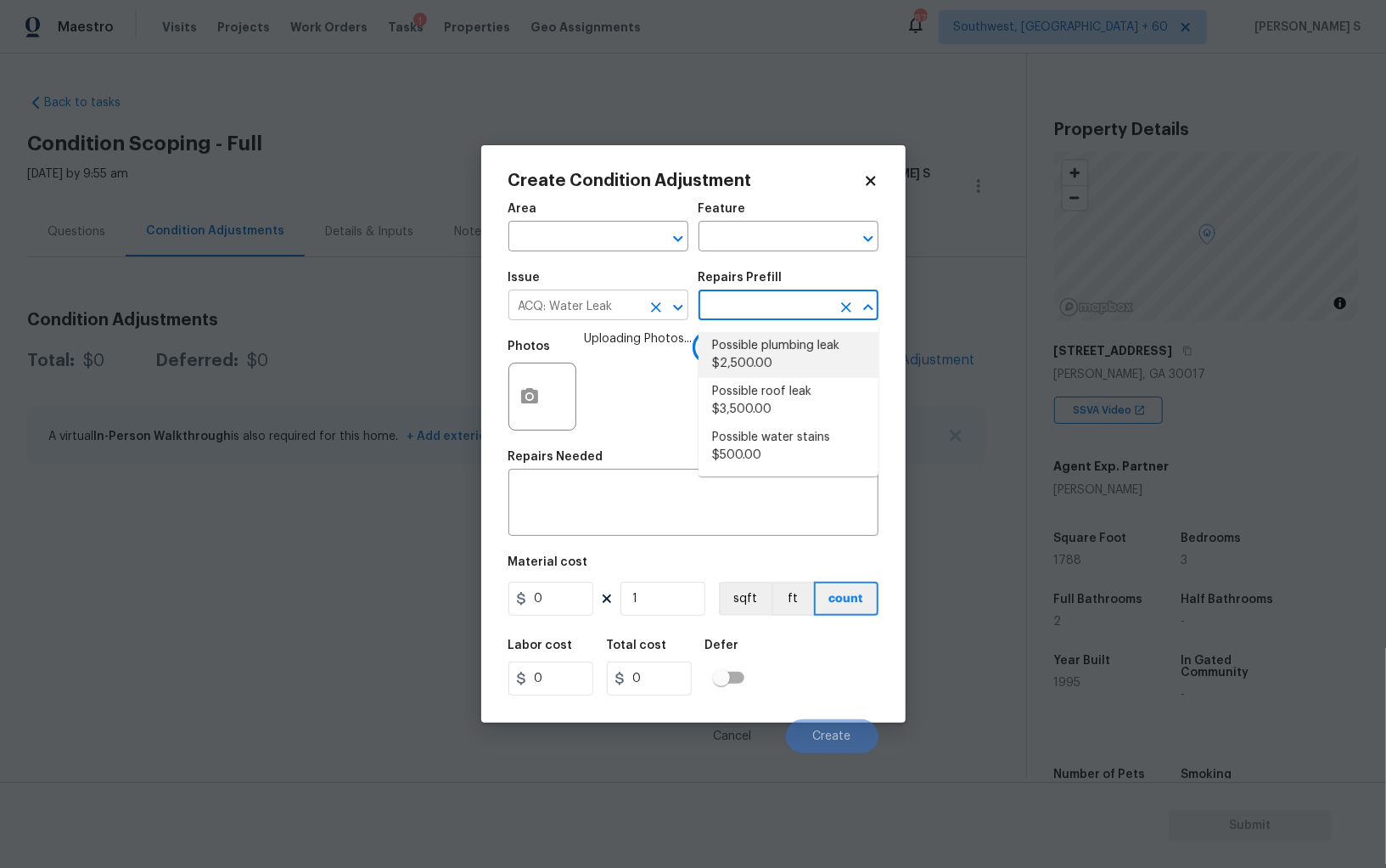 This screenshot has width=1386, height=868. What do you see at coordinates (637, 645) in the screenshot?
I see `h5: Total cost` at bounding box center [637, 645].